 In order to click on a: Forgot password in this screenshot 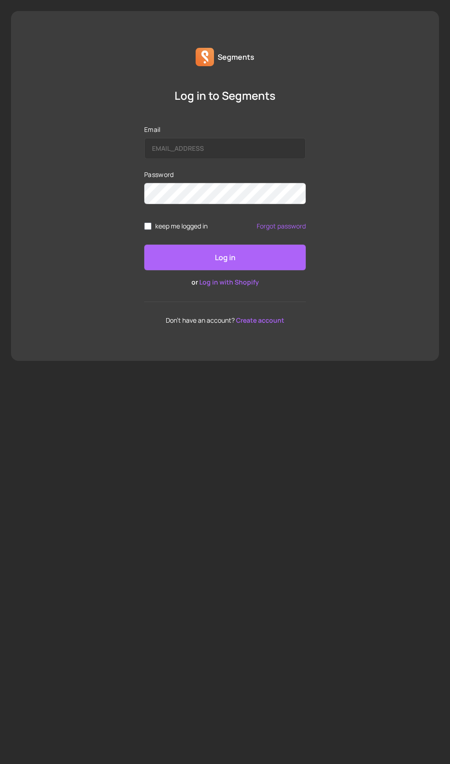, I will do `click(281, 226)`.